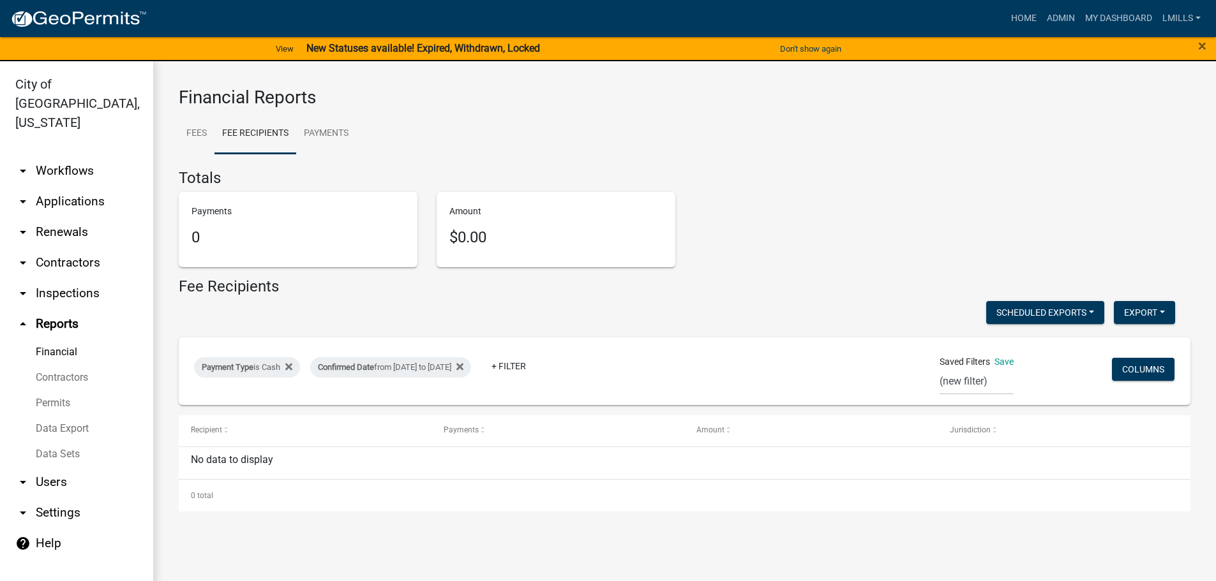 This screenshot has height=581, width=1216. I want to click on a: + Filter, so click(509, 366).